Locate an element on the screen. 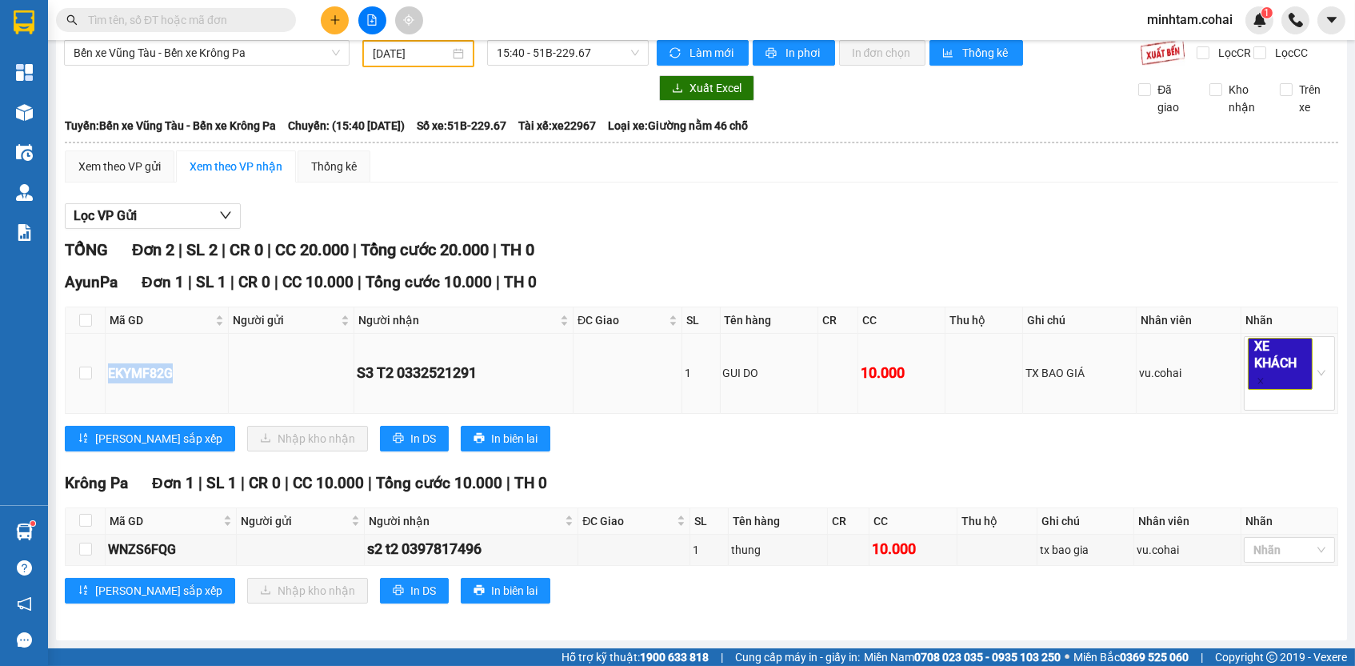 This screenshot has height=666, width=1355. th: Nhân viên is located at coordinates (1188, 521).